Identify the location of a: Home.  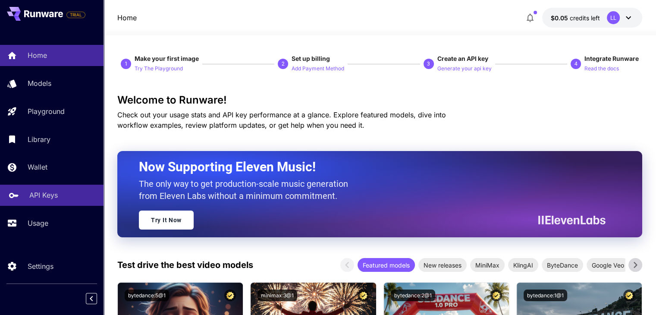
(127, 18).